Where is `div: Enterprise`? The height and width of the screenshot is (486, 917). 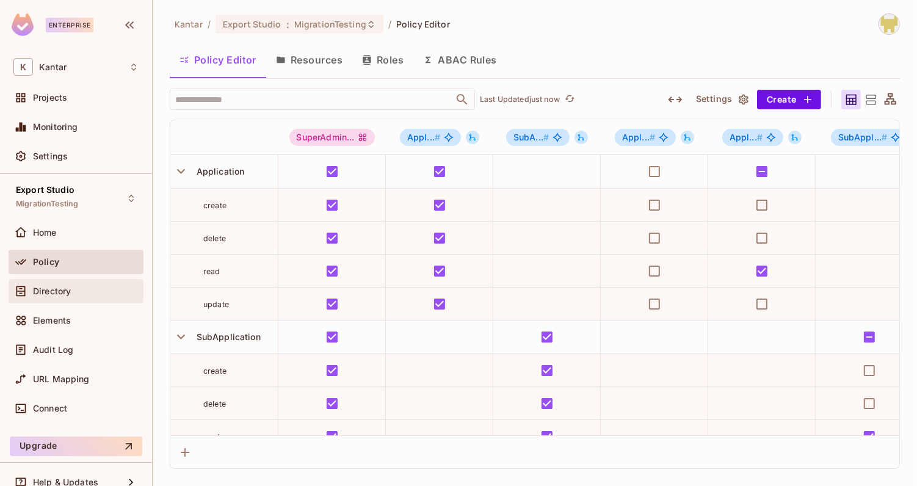
div: Enterprise is located at coordinates (70, 25).